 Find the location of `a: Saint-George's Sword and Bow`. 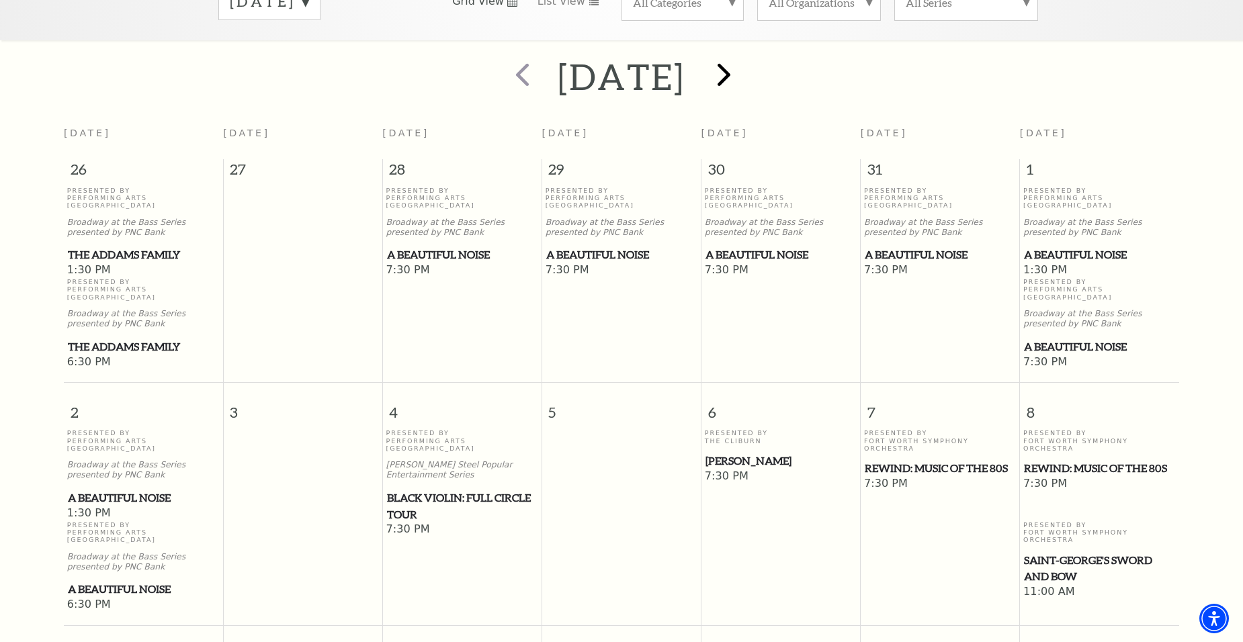

a: Saint-George's Sword and Bow is located at coordinates (1099, 568).